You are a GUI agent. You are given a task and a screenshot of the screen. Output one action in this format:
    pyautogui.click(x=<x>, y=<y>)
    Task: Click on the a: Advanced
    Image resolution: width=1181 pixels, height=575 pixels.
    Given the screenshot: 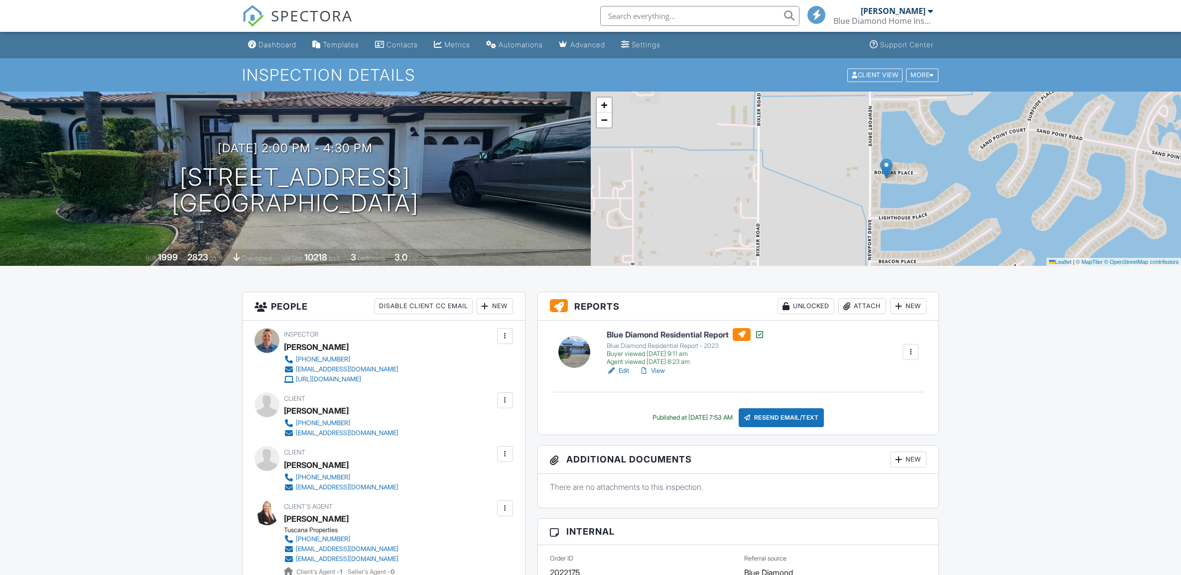 What is the action you would take?
    pyautogui.click(x=582, y=45)
    